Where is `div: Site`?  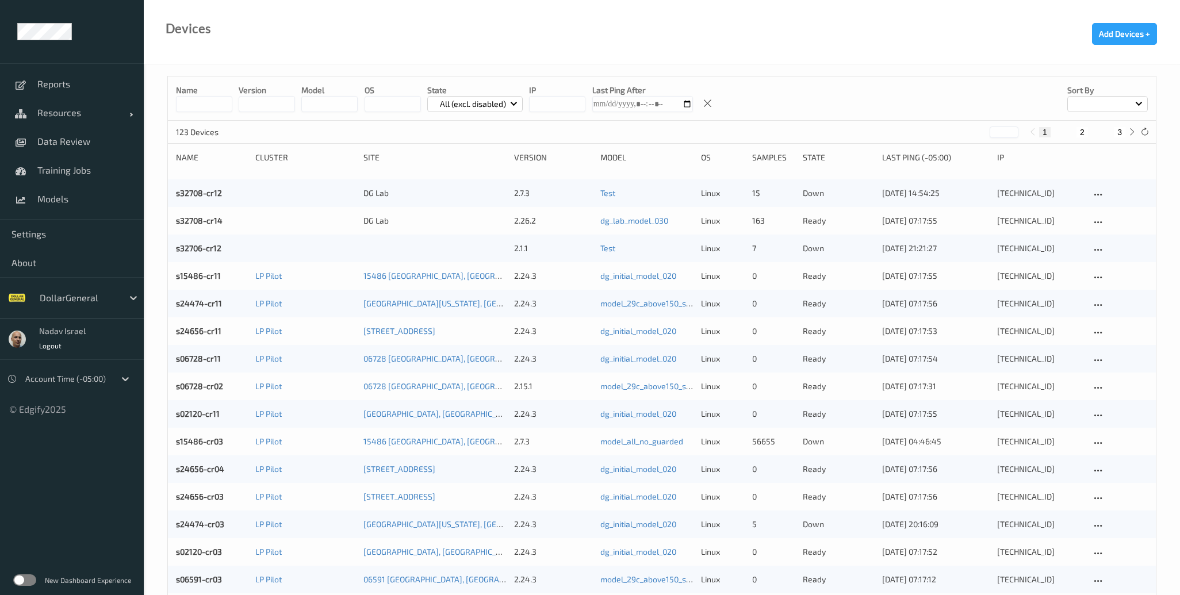
div: Site is located at coordinates (435, 158).